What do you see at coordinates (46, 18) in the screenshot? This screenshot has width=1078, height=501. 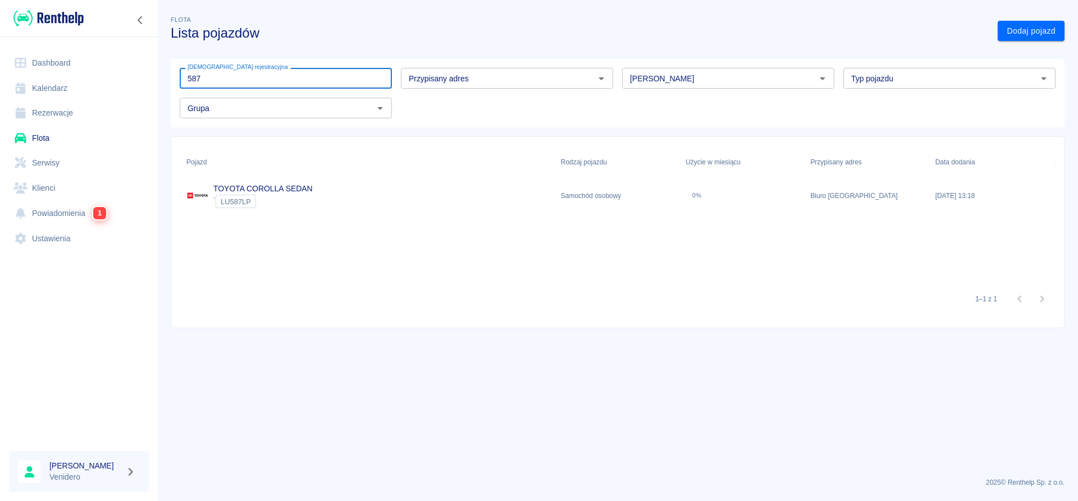 I see `a: Renthelp logo` at bounding box center [46, 18].